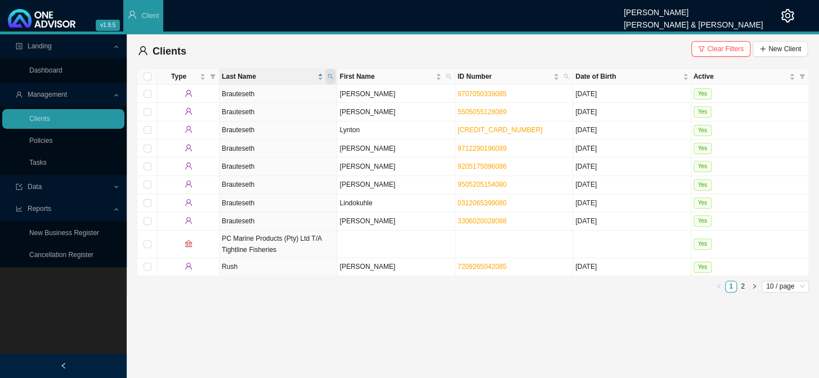 Image resolution: width=819 pixels, height=378 pixels. Describe the element at coordinates (188, 77) in the screenshot. I see `th: Type` at that location.